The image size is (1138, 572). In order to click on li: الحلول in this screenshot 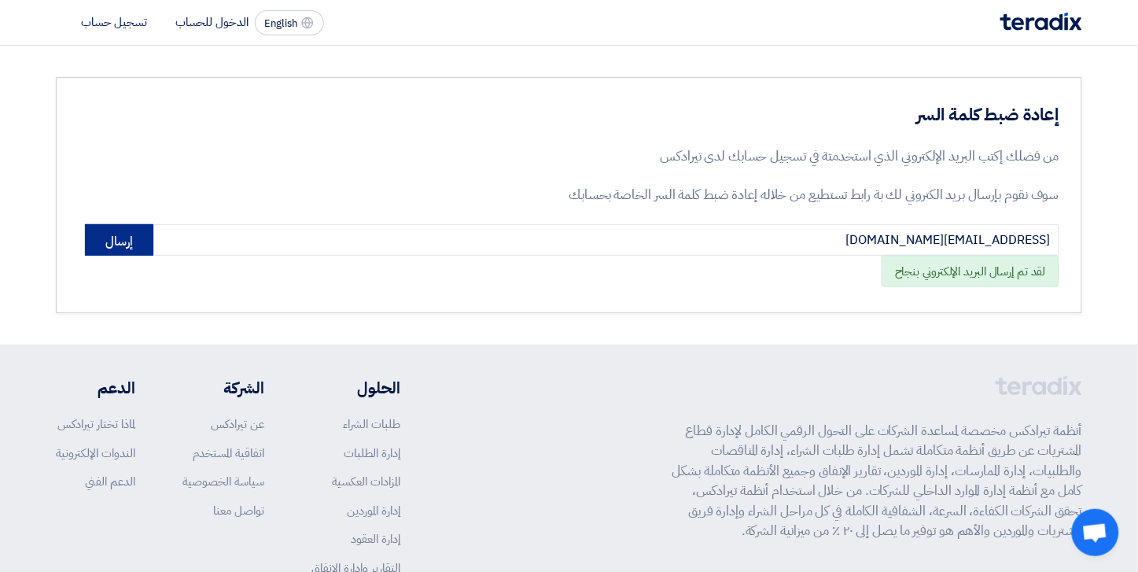, I will do `click(355, 388)`.